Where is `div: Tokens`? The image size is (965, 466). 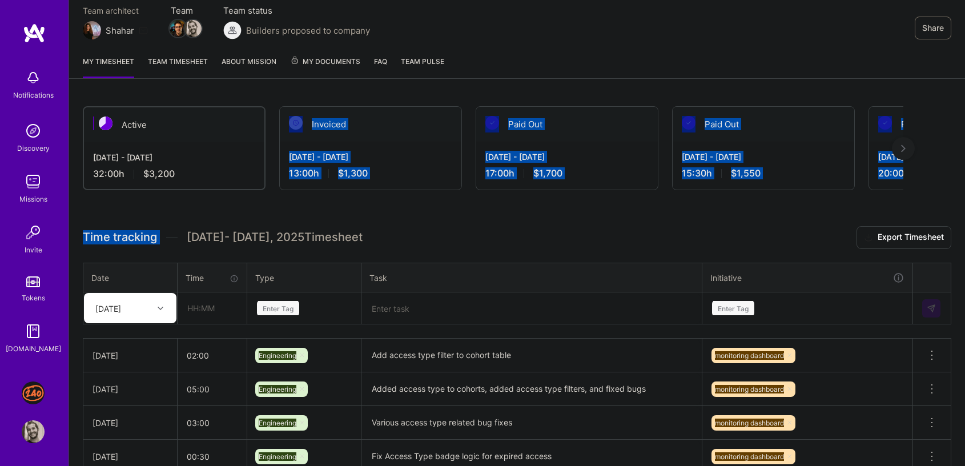
div: Tokens is located at coordinates (33, 298).